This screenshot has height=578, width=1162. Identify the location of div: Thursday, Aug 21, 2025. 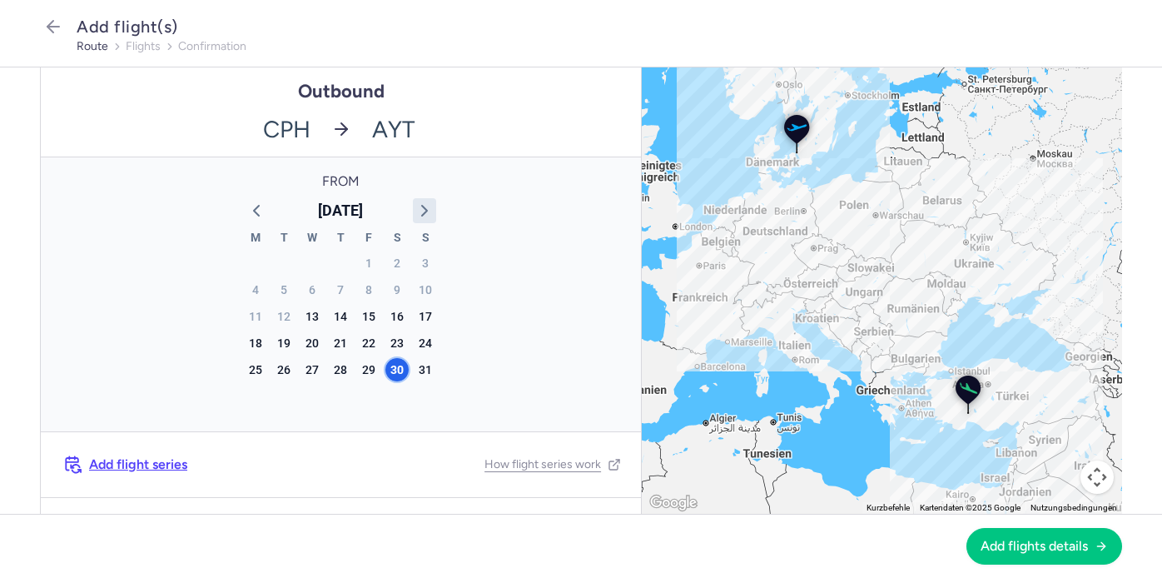
(340, 343).